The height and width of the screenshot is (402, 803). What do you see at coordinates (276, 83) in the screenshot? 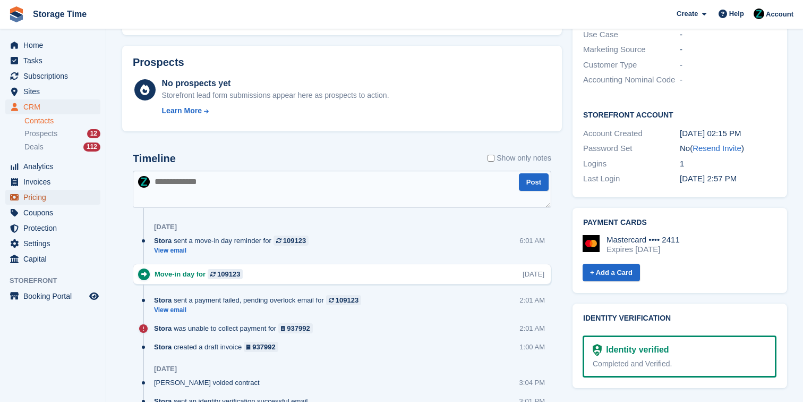
I see `div: No prospects yet` at bounding box center [276, 83].